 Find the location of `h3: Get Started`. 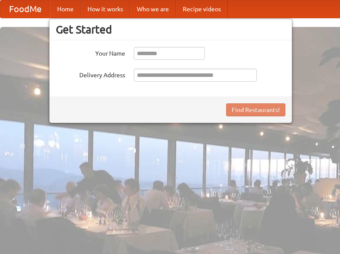

h3: Get Started is located at coordinates (171, 29).